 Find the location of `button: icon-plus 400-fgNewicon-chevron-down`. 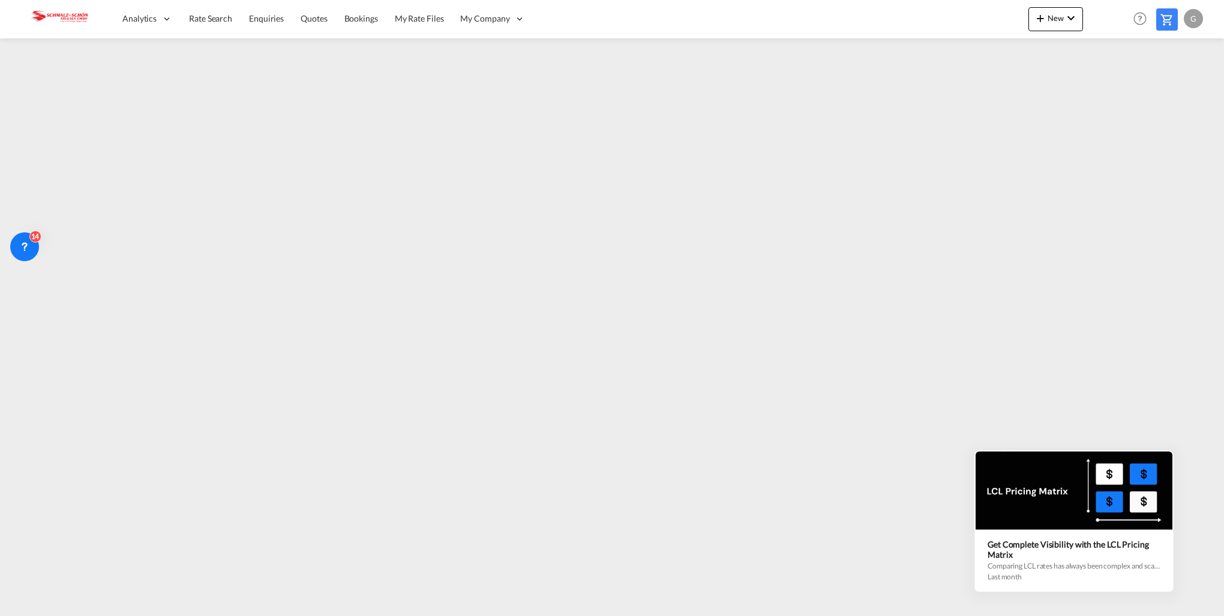

button: icon-plus 400-fgNewicon-chevron-down is located at coordinates (1056, 19).